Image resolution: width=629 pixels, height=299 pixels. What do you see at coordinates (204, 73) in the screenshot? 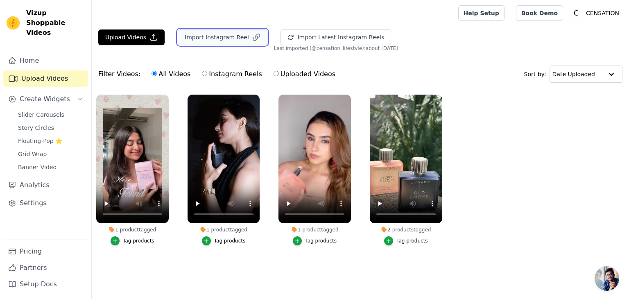
I see `input: Instagram Reels` at bounding box center [204, 73].